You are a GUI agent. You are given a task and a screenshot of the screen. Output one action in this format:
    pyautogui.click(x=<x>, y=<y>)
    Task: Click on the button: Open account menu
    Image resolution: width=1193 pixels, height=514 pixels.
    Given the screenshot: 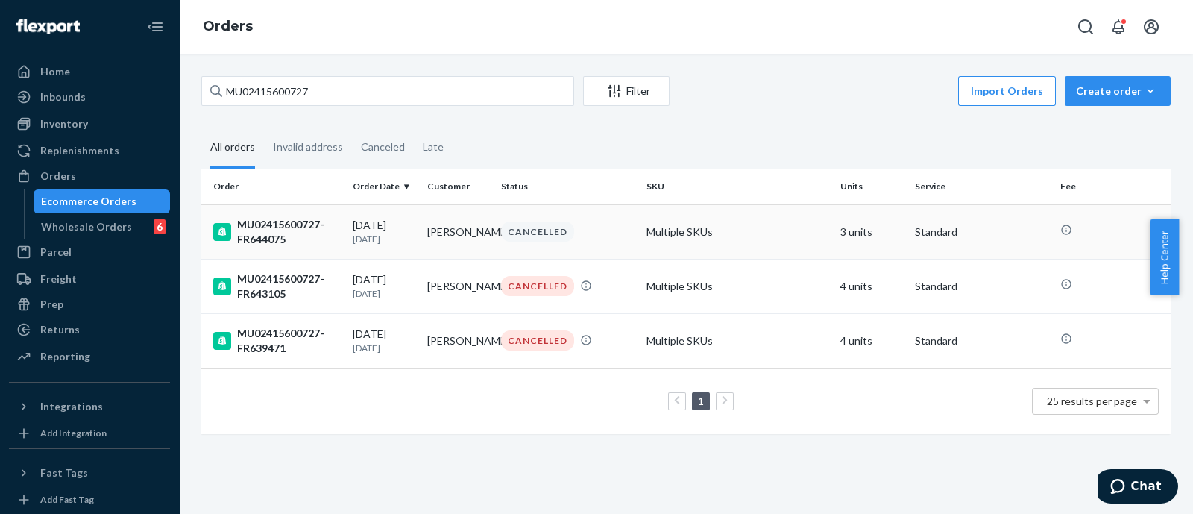 What is the action you would take?
    pyautogui.click(x=1151, y=27)
    